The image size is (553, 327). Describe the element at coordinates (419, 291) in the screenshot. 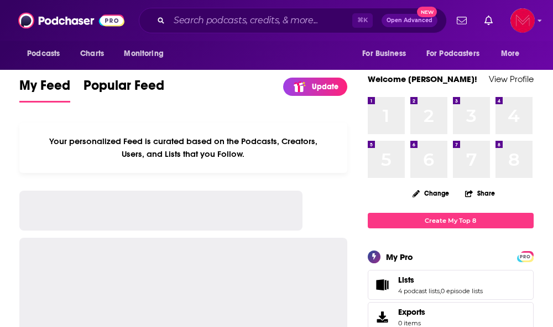

I see `a: 4 podcast lists` at that location.